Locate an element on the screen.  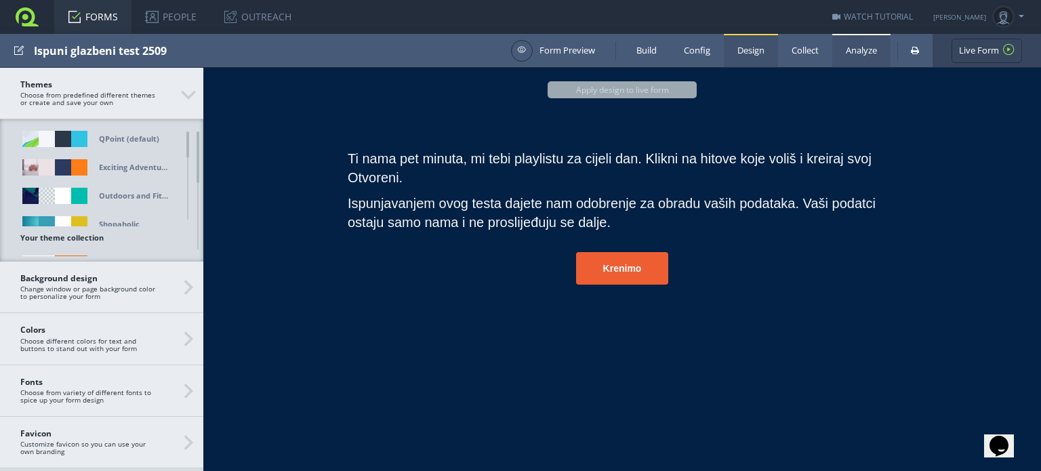
strong: Background design is located at coordinates (88, 278).